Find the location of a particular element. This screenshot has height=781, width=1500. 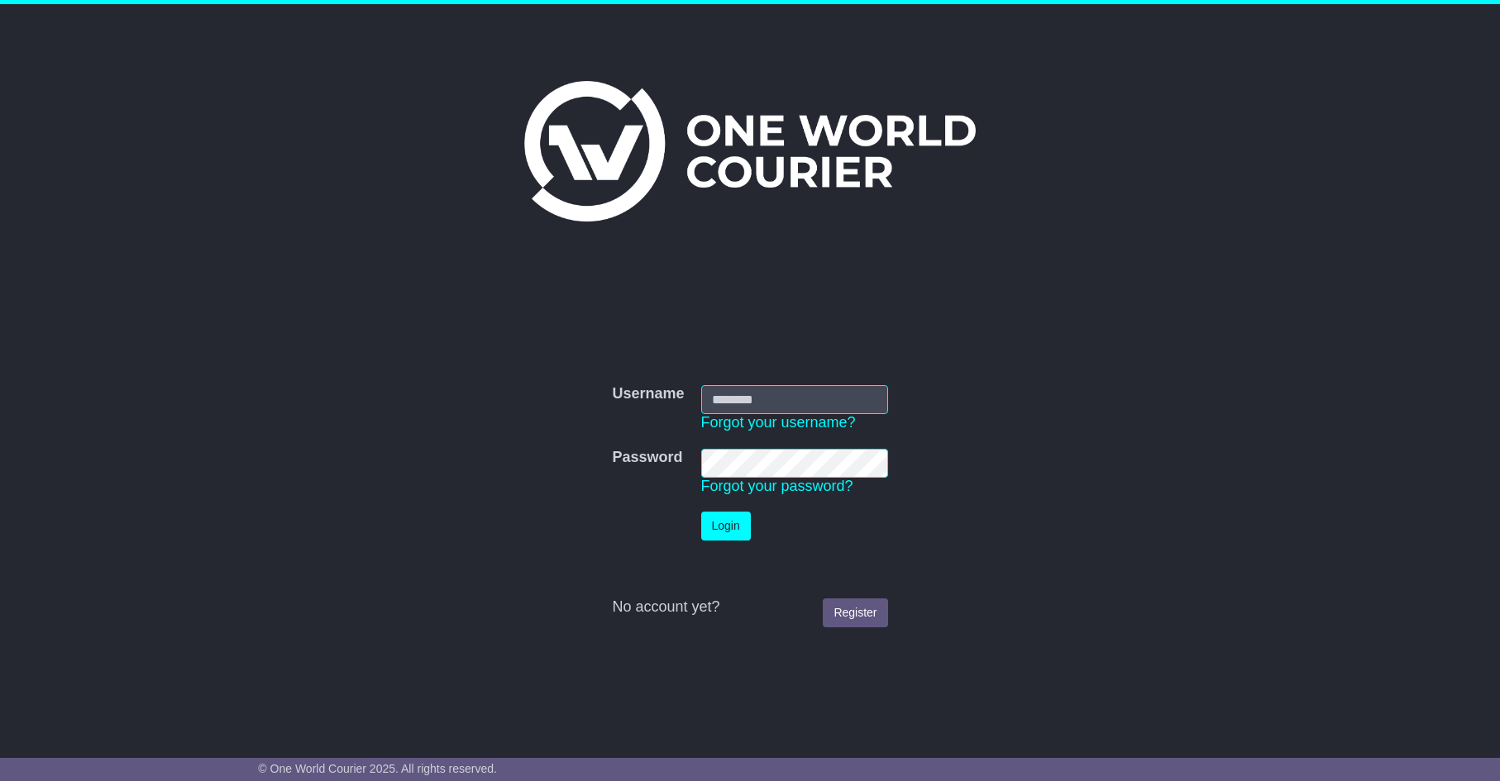

label: Username is located at coordinates (647, 394).